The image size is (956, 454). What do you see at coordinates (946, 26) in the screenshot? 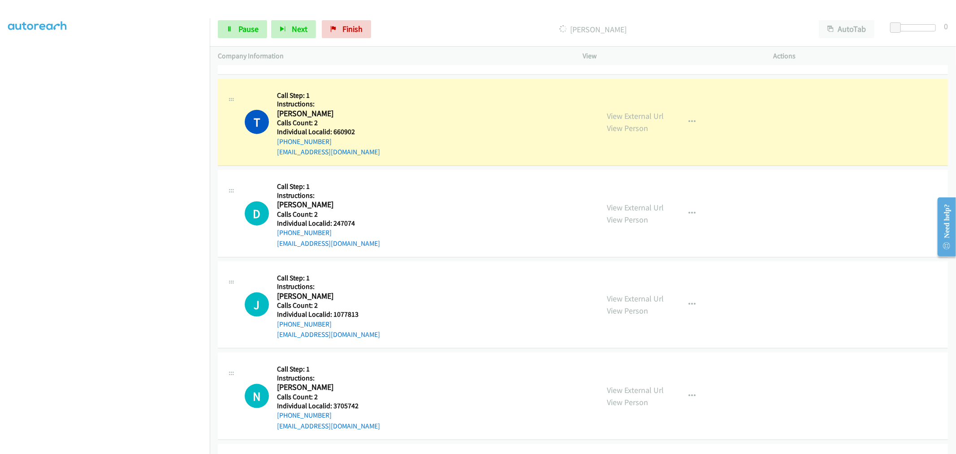
I see `div: 0` at bounding box center [946, 26].